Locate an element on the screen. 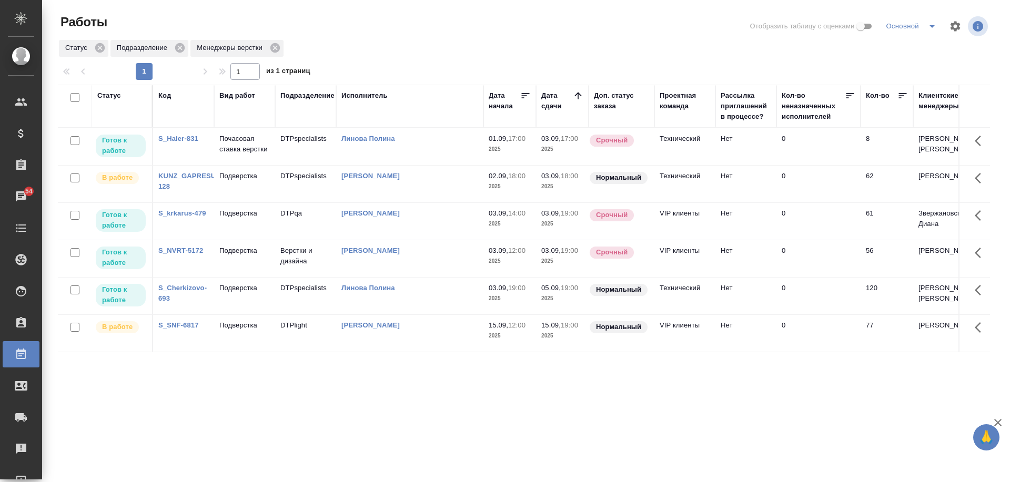 The image size is (1010, 482). td: DTPlight is located at coordinates (306, 334).